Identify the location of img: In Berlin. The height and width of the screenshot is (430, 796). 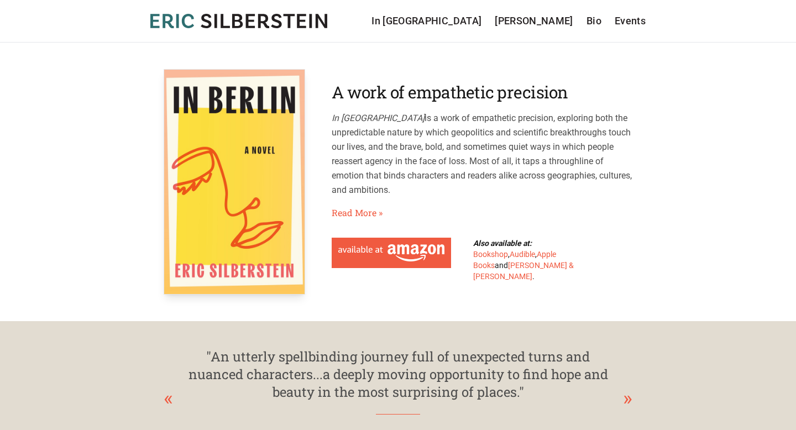
(234, 182).